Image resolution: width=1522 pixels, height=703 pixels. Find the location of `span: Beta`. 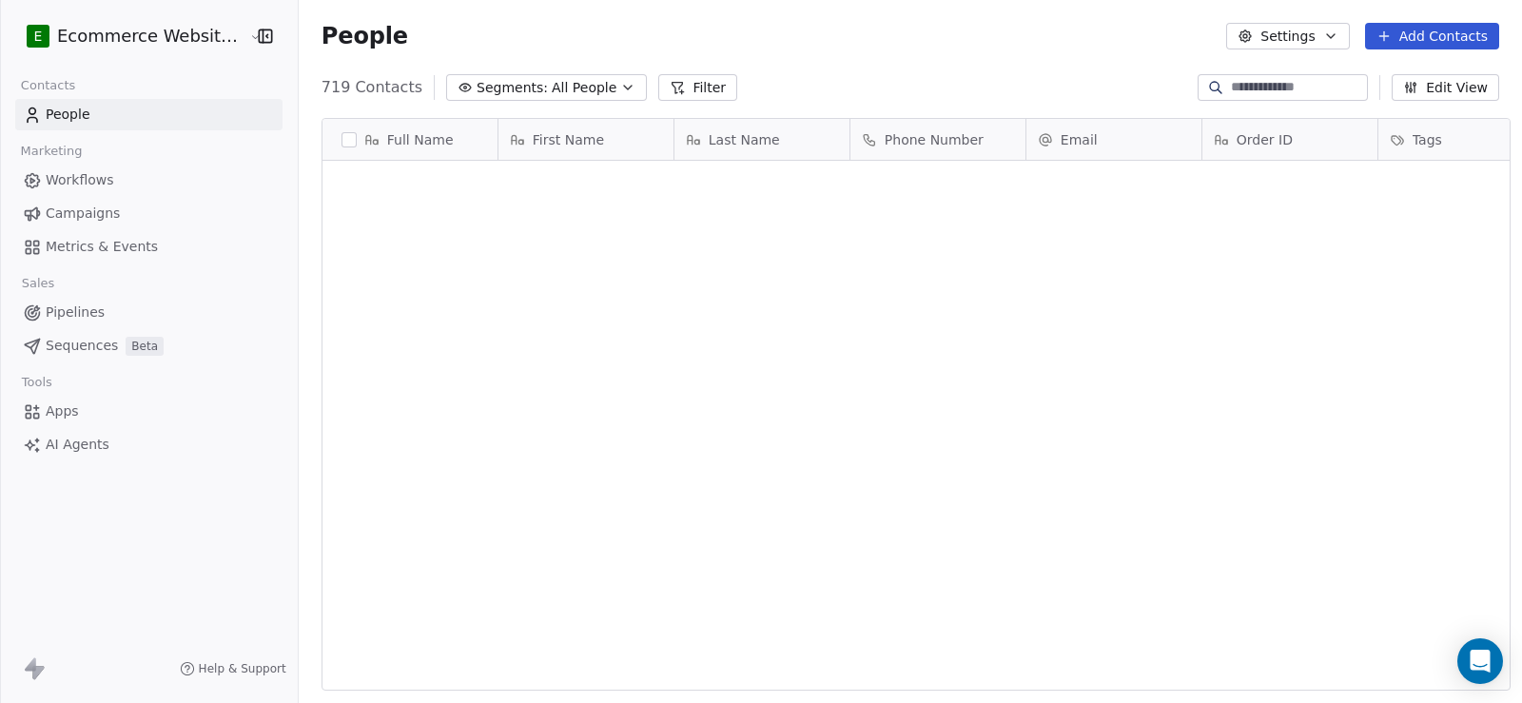

span: Beta is located at coordinates (145, 346).